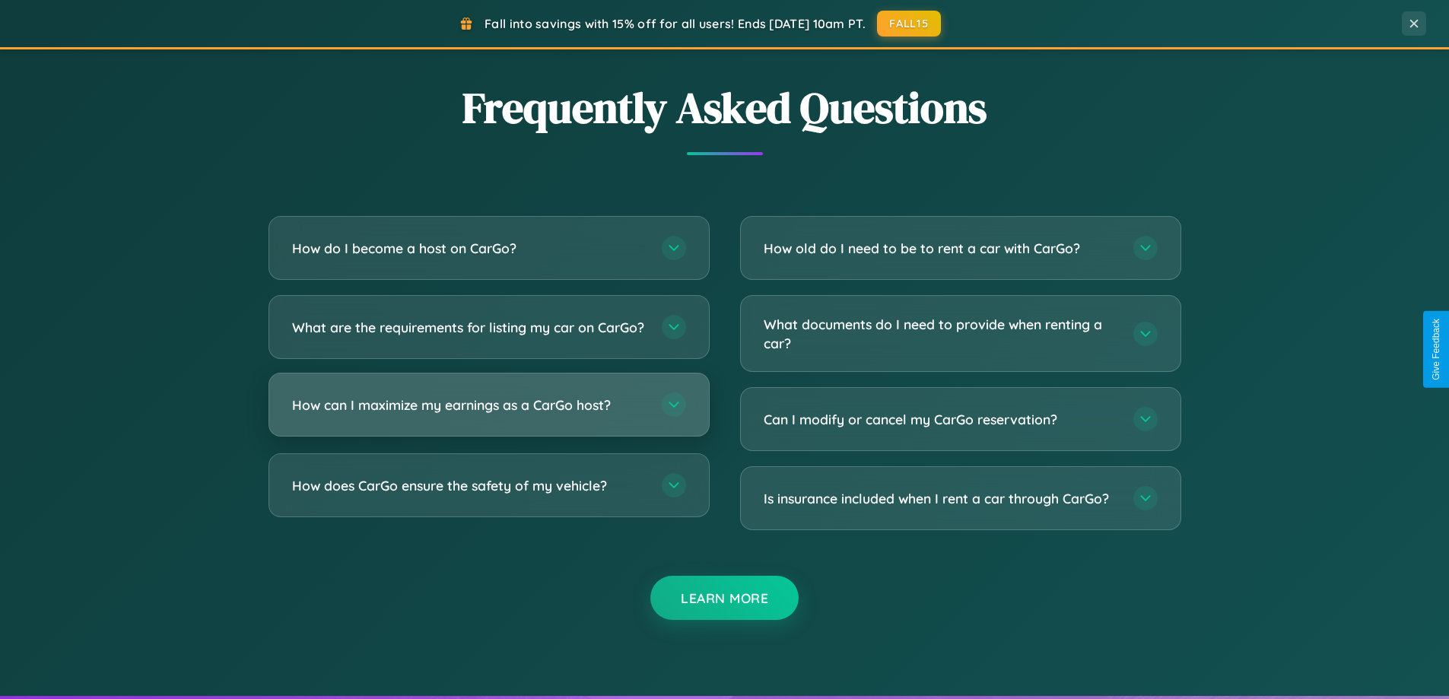 The width and height of the screenshot is (1449, 699). What do you see at coordinates (941, 498) in the screenshot?
I see `h3: Is insurance included when I rent a car through CarGo?` at bounding box center [941, 498].